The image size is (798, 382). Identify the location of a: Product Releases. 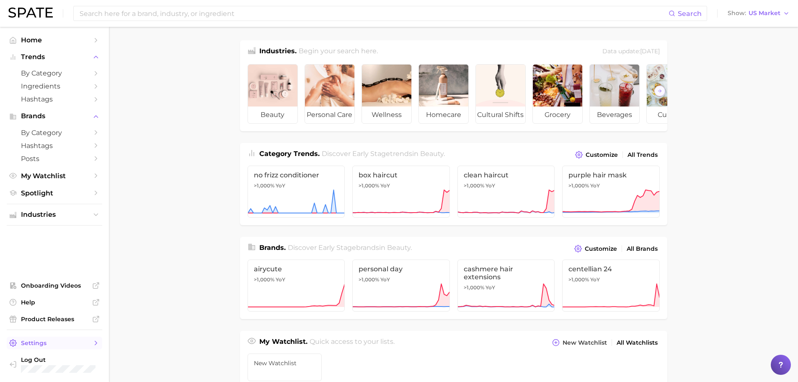
(54, 319).